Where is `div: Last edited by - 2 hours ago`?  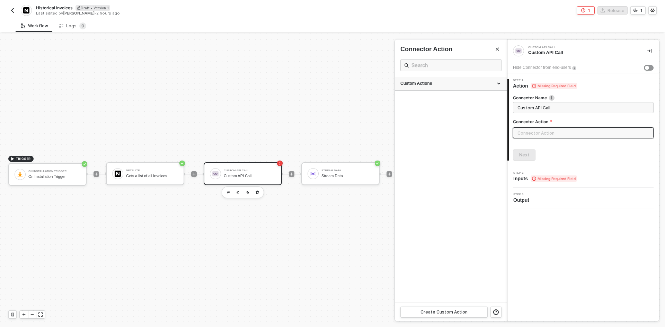 div: Last edited by - 2 hours ago is located at coordinates (184, 13).